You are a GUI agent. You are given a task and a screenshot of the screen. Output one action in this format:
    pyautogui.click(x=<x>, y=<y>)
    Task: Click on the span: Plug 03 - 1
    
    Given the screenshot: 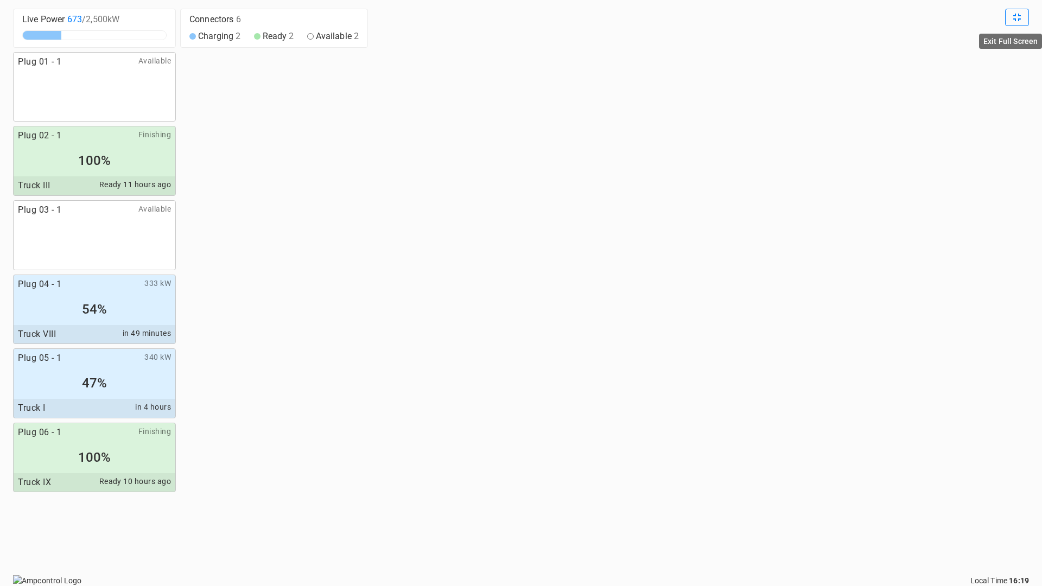 What is the action you would take?
    pyautogui.click(x=40, y=210)
    